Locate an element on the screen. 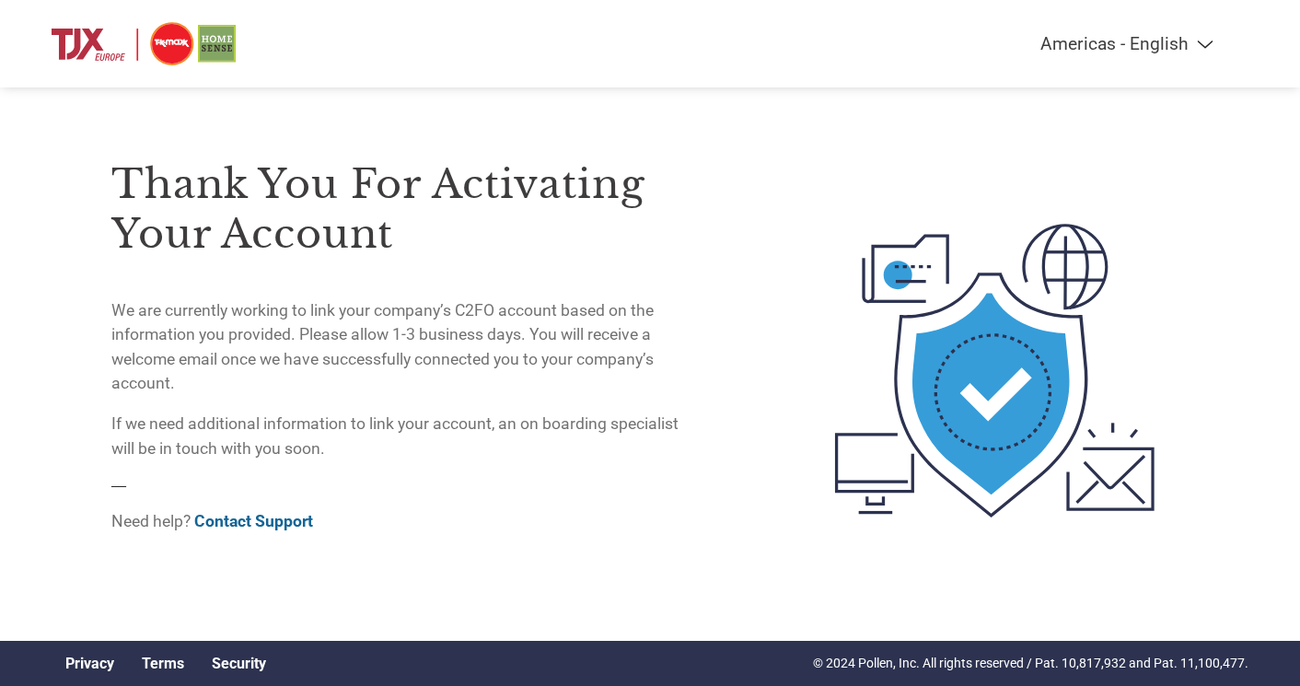 The height and width of the screenshot is (686, 1300). a: Terms is located at coordinates (163, 663).